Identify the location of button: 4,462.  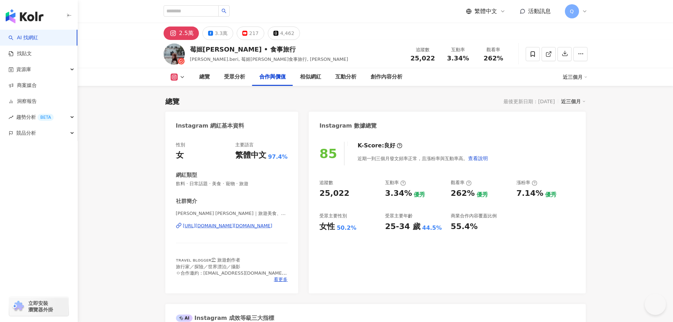
(284, 33).